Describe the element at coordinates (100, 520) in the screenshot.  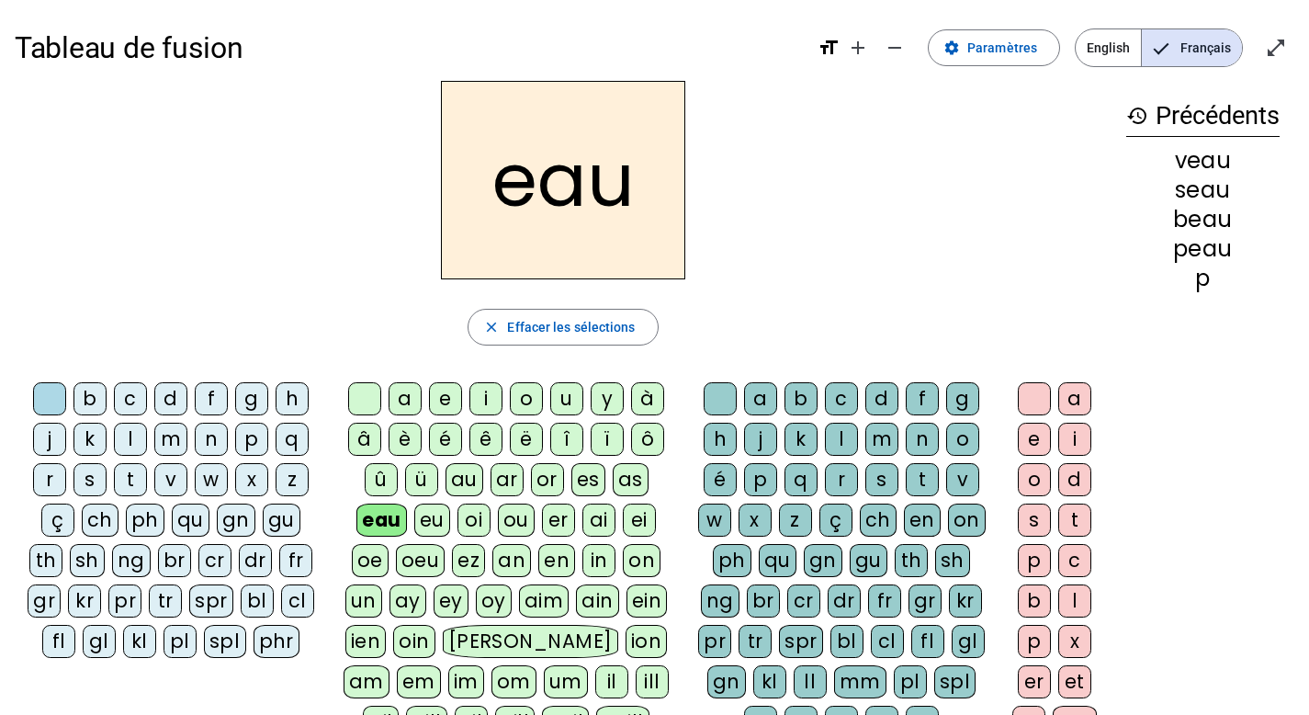
I see `div: ch` at that location.